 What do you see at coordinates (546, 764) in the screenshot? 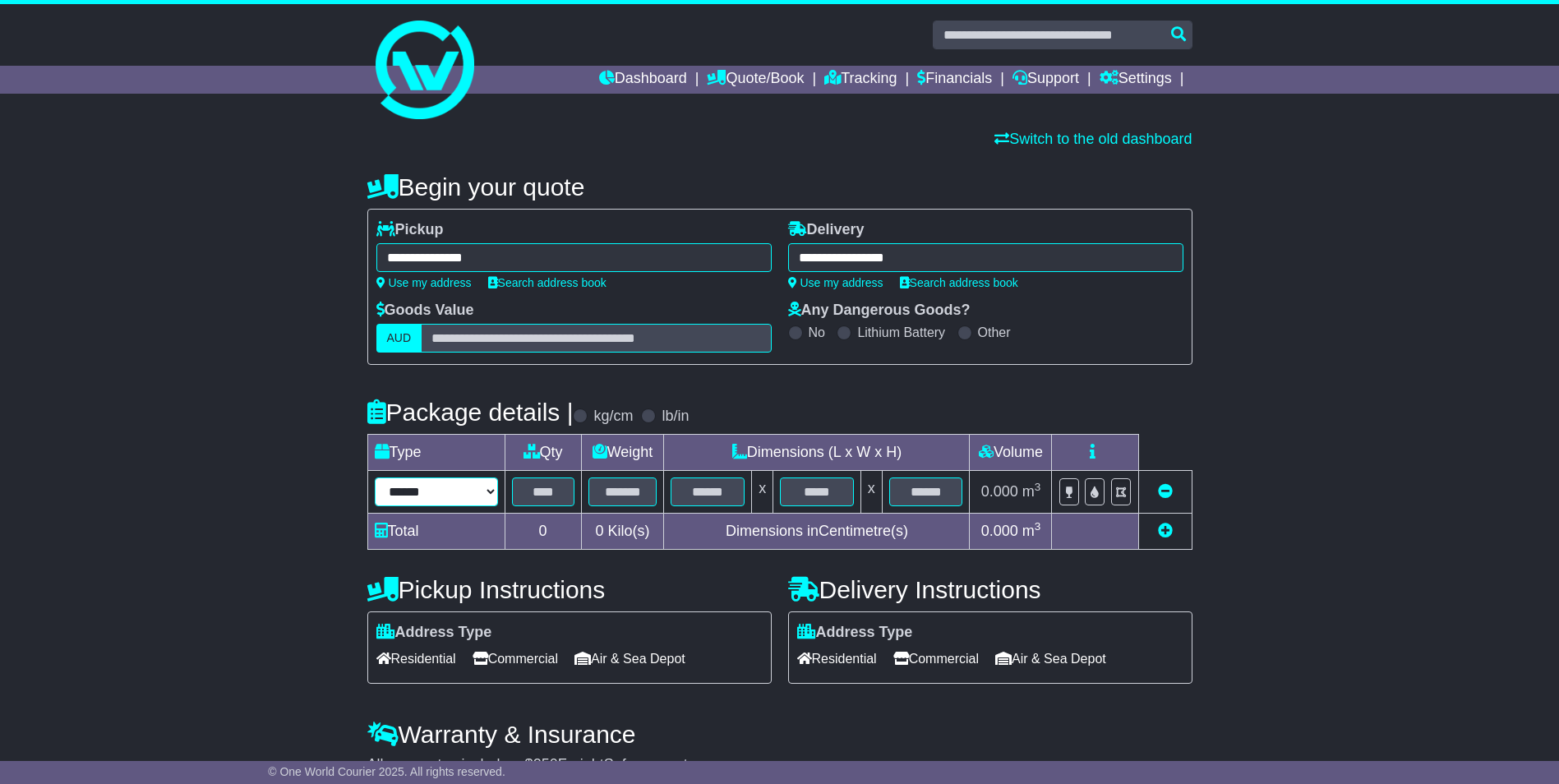
I see `span: 250` at bounding box center [546, 764].